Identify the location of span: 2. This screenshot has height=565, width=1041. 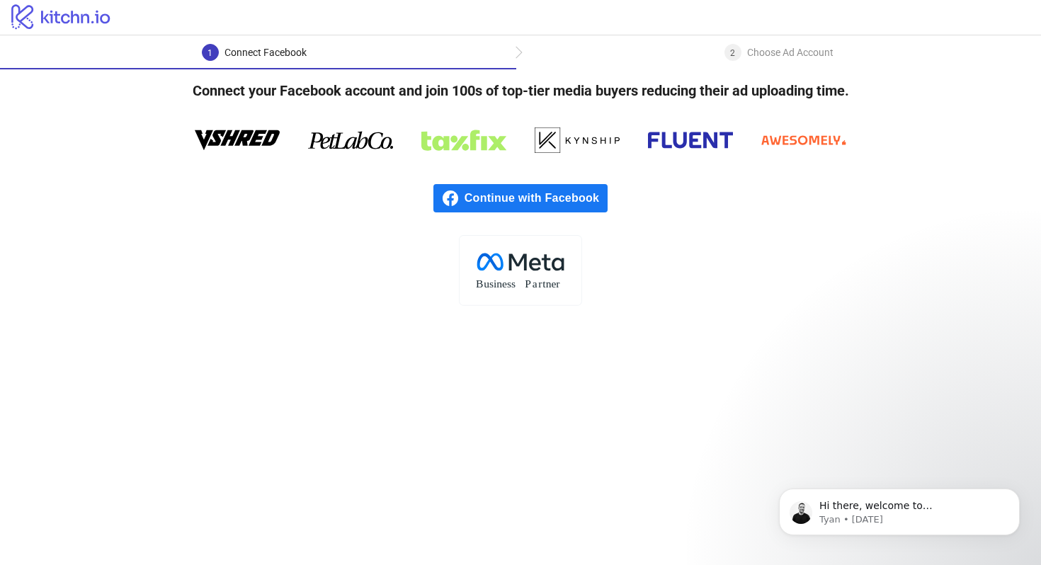
(732, 53).